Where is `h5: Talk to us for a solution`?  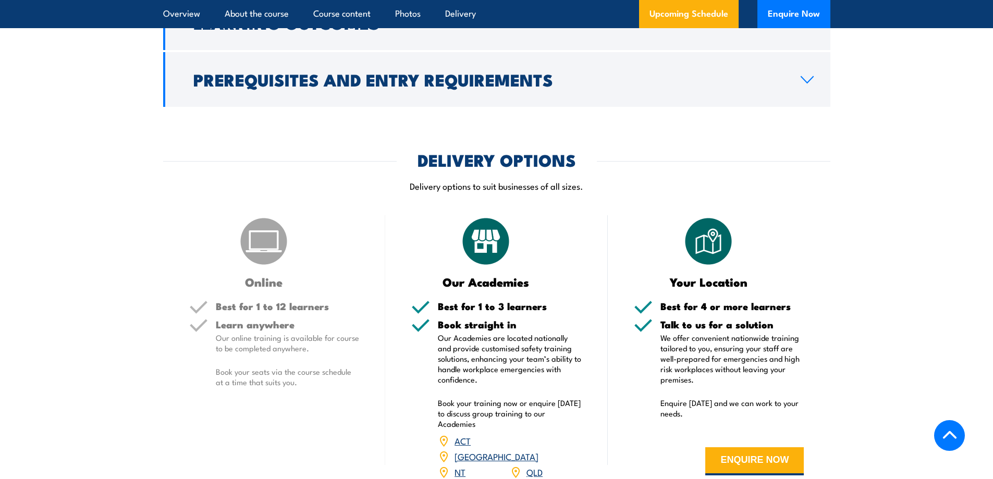
h5: Talk to us for a solution is located at coordinates (733, 324).